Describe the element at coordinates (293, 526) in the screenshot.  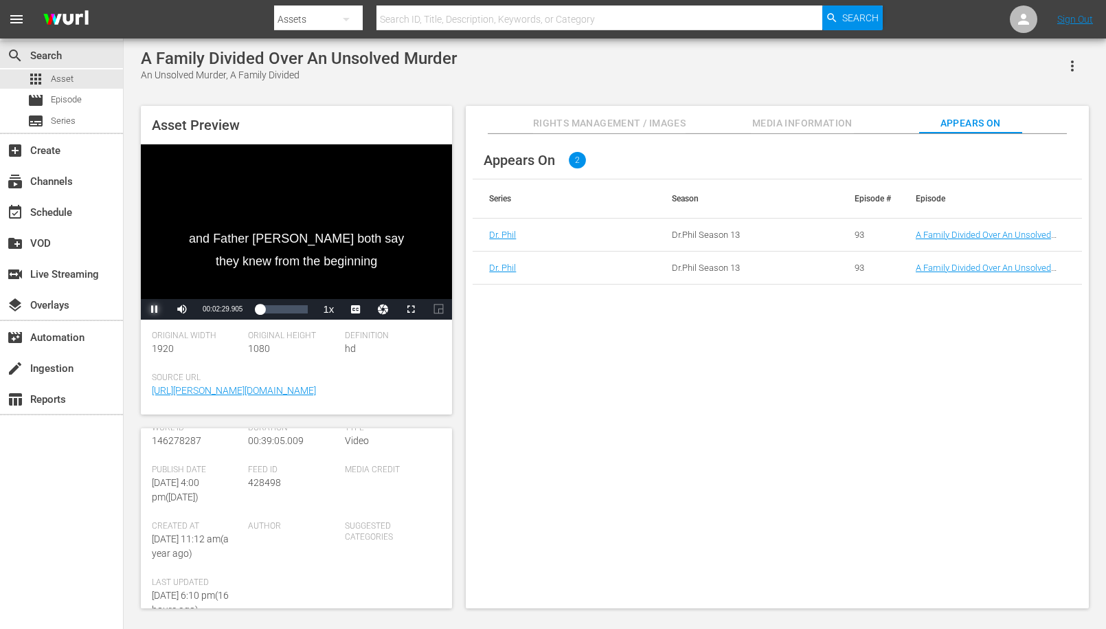
I see `span: Author` at that location.